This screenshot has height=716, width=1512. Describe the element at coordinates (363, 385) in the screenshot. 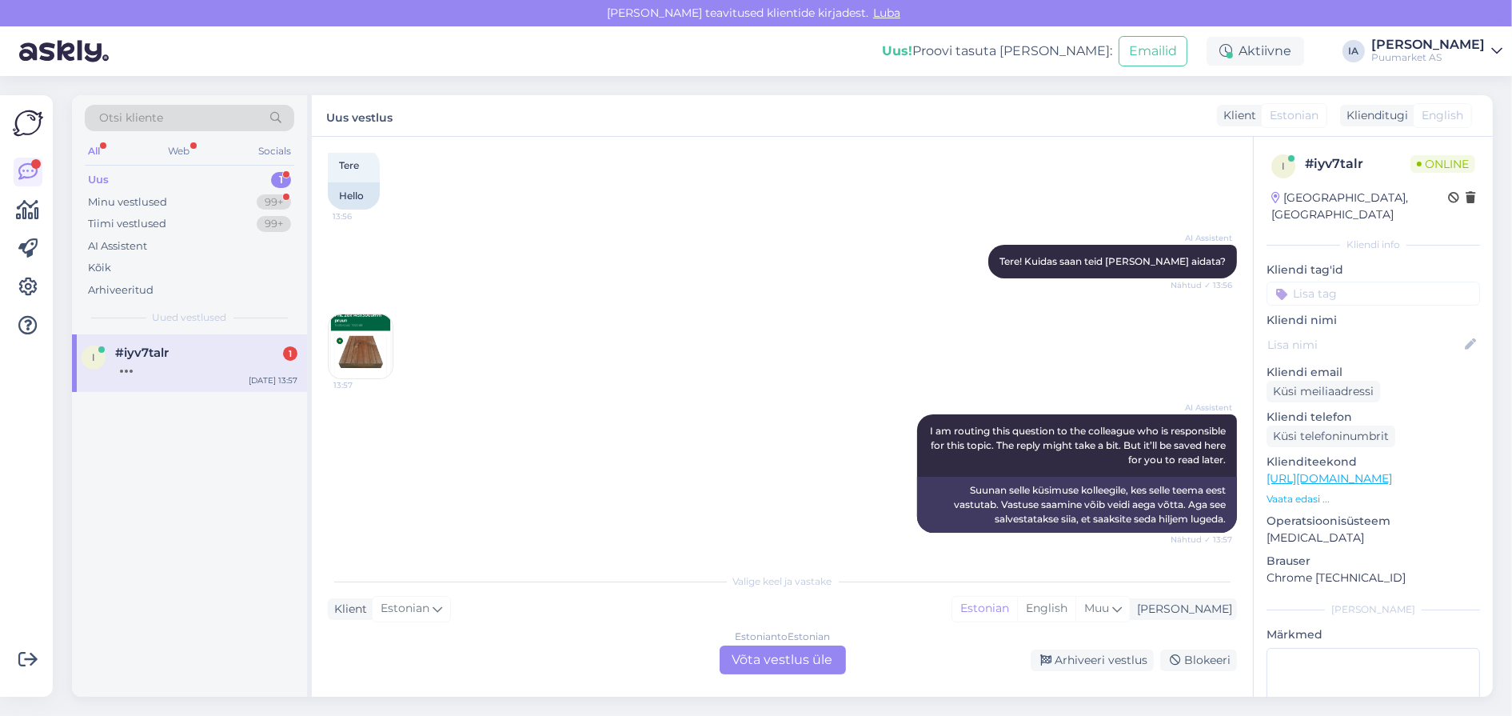

I see `span: 13:57` at that location.